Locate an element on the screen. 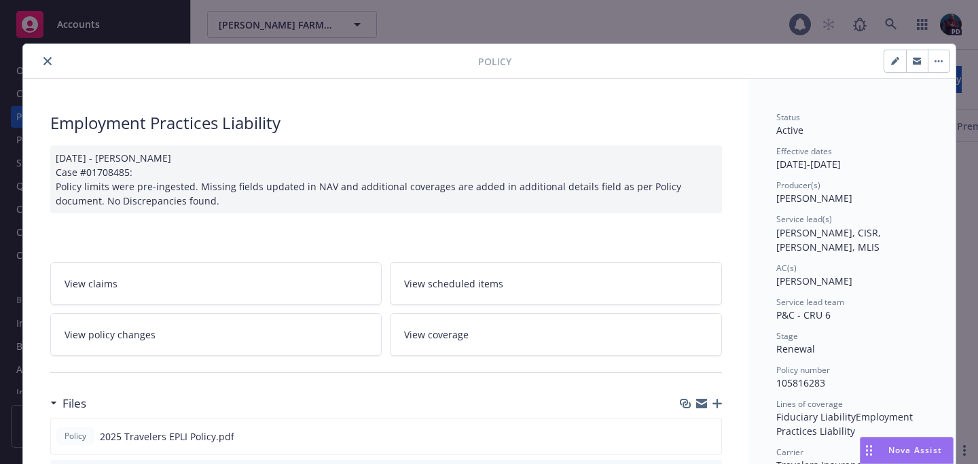  a: View policy changes is located at coordinates (216, 334).